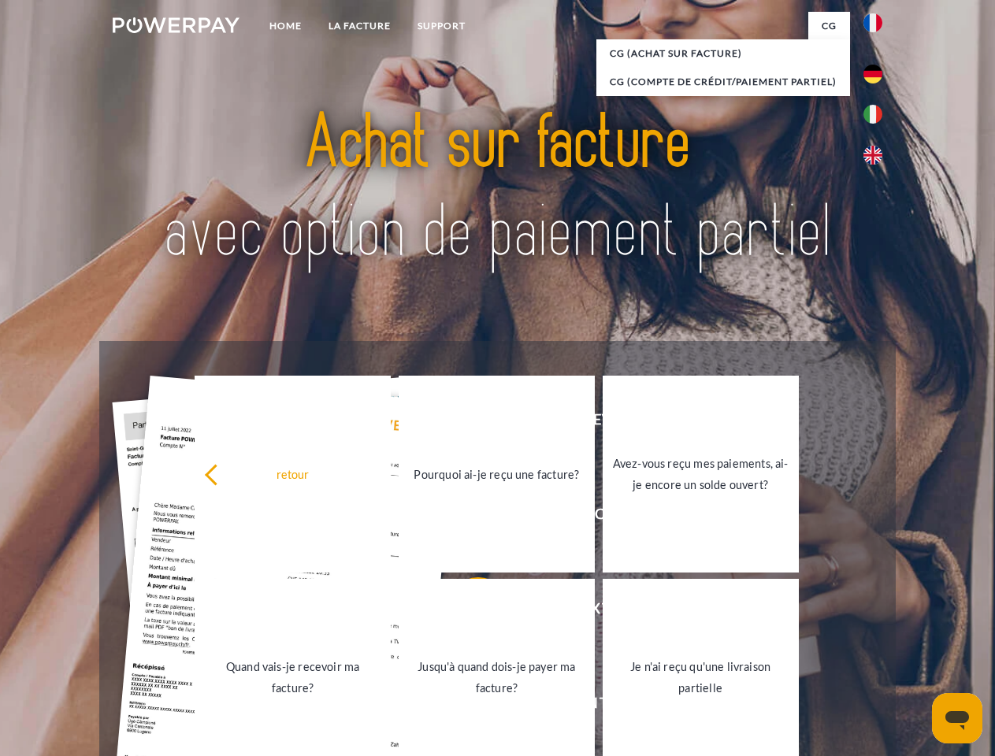 Image resolution: width=995 pixels, height=756 pixels. I want to click on a: CG, so click(829, 26).